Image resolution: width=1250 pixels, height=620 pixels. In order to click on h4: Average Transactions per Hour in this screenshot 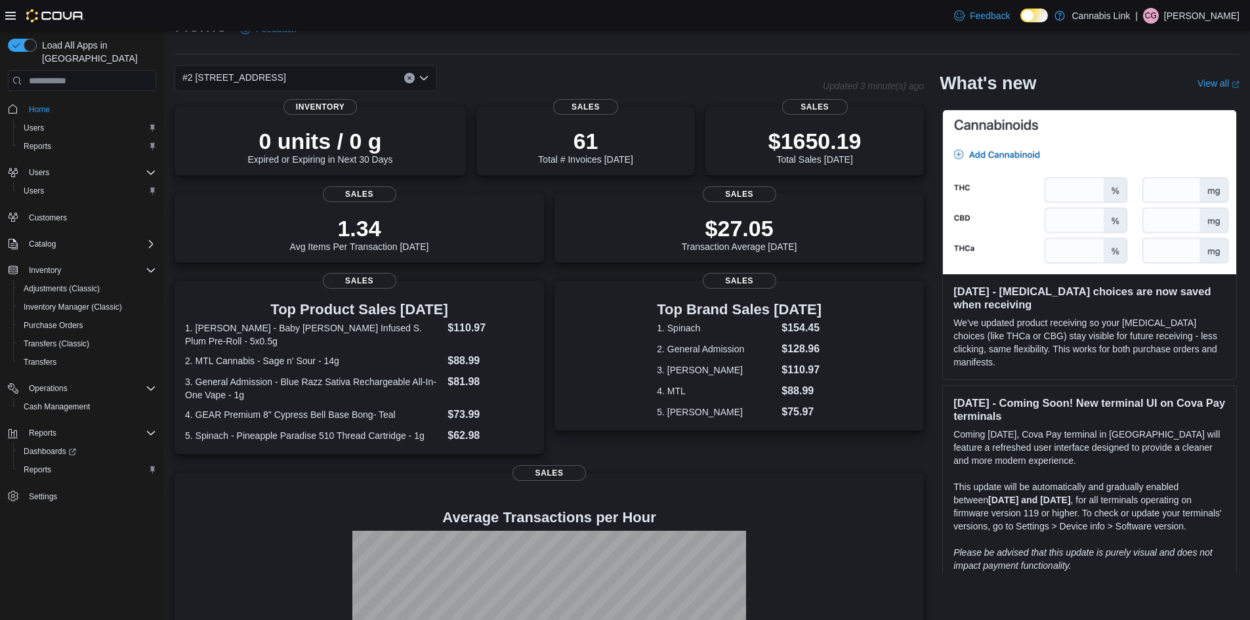, I will do `click(549, 518)`.